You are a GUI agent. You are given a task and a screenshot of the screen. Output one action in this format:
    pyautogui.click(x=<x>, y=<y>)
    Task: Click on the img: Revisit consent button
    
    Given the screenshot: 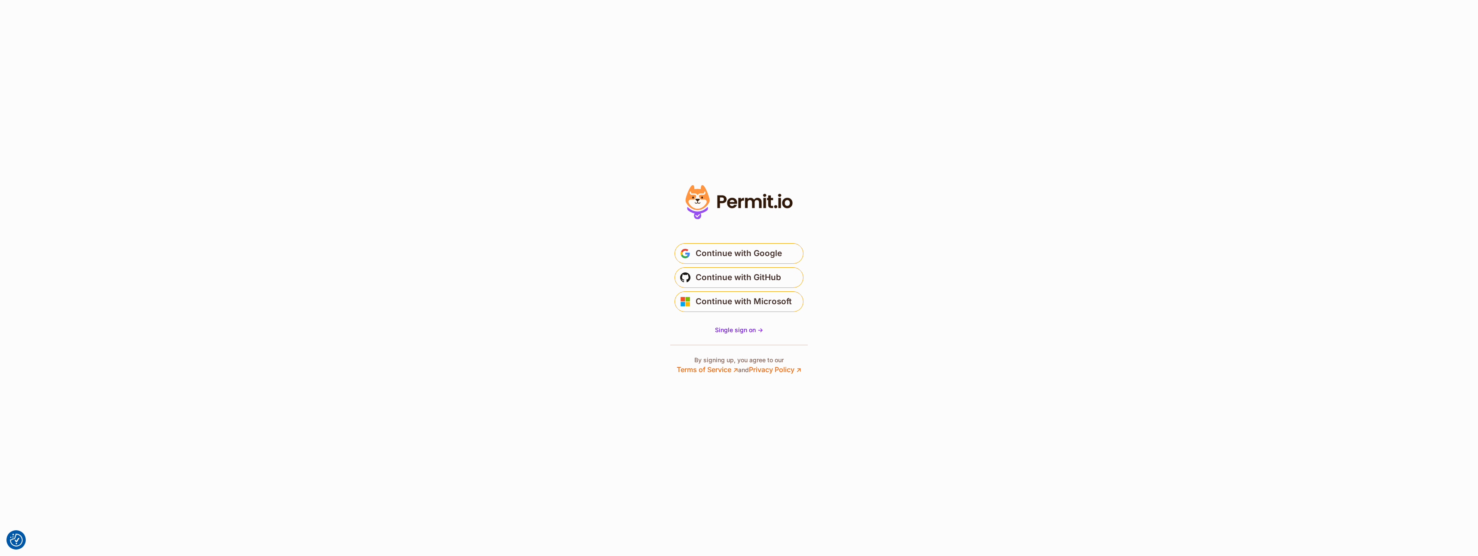 What is the action you would take?
    pyautogui.click(x=16, y=540)
    